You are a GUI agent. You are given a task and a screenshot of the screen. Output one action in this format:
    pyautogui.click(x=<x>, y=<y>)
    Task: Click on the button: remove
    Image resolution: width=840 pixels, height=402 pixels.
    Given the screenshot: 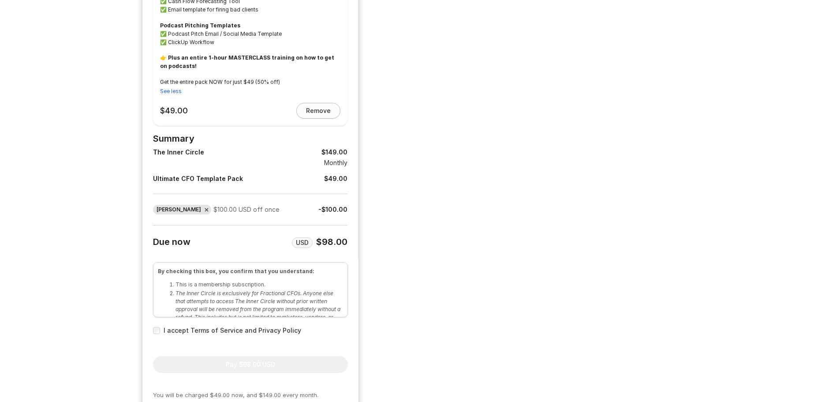 What is the action you would take?
    pyautogui.click(x=206, y=209)
    